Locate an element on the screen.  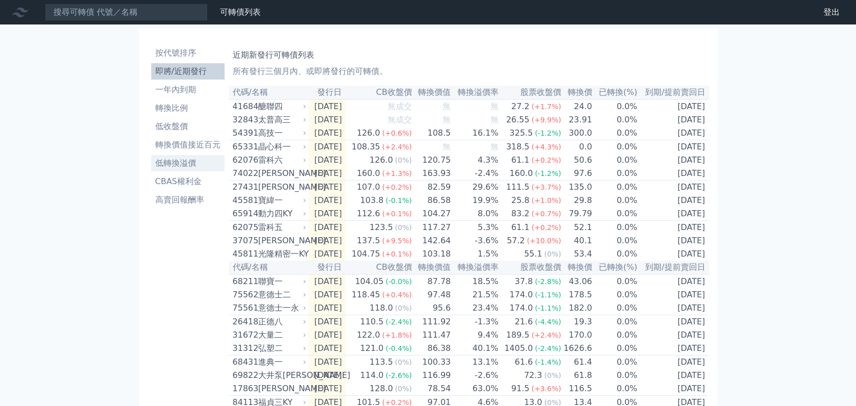
td: 1.5% is located at coordinates (475, 254).